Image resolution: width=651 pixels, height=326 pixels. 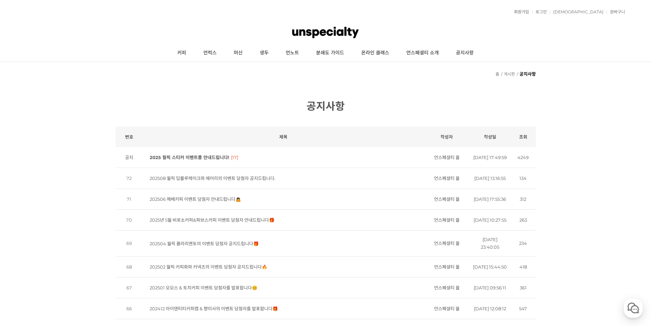 What do you see at coordinates (527, 74) in the screenshot?
I see `strong: 공지사항` at bounding box center [527, 74].